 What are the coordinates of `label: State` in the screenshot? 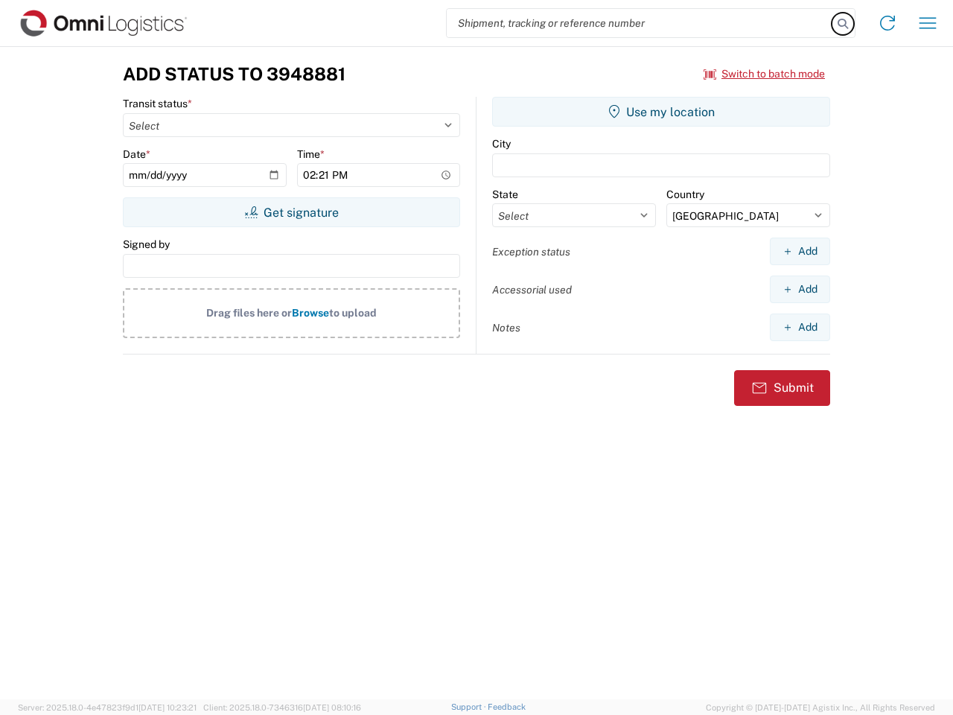 It's located at (505, 194).